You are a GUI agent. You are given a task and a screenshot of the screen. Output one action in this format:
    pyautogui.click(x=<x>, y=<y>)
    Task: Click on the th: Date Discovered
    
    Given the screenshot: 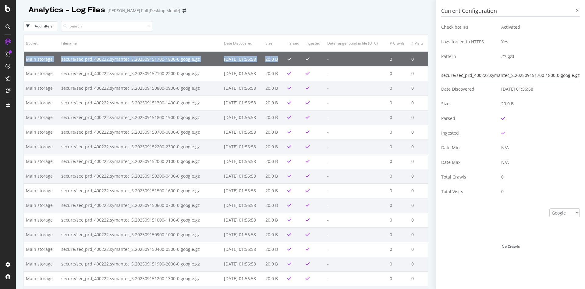 What is the action you would take?
    pyautogui.click(x=243, y=43)
    